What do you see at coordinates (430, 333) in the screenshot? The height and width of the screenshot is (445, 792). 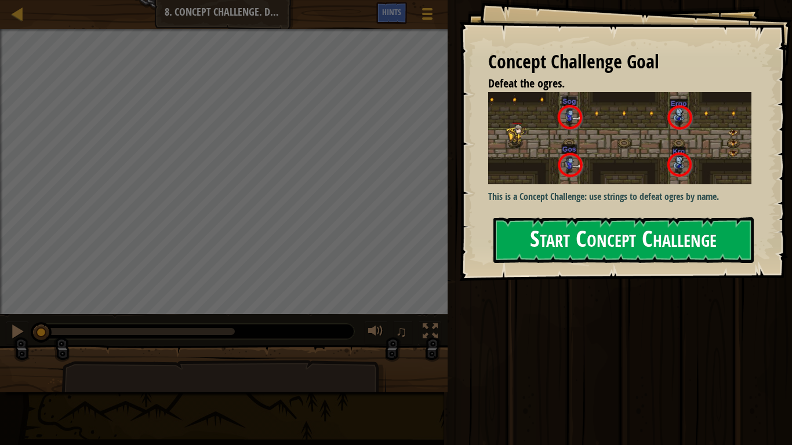 I see `button: Toggle fullscreen` at bounding box center [430, 333].